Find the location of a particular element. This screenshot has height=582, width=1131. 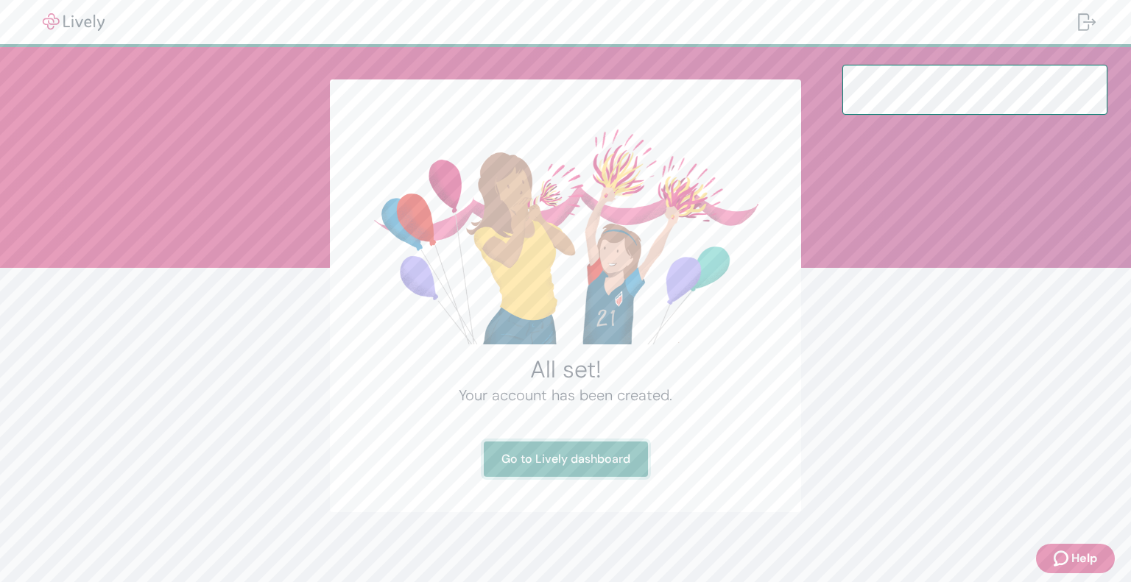

svg: Zendesk support icon is located at coordinates (1062, 559).